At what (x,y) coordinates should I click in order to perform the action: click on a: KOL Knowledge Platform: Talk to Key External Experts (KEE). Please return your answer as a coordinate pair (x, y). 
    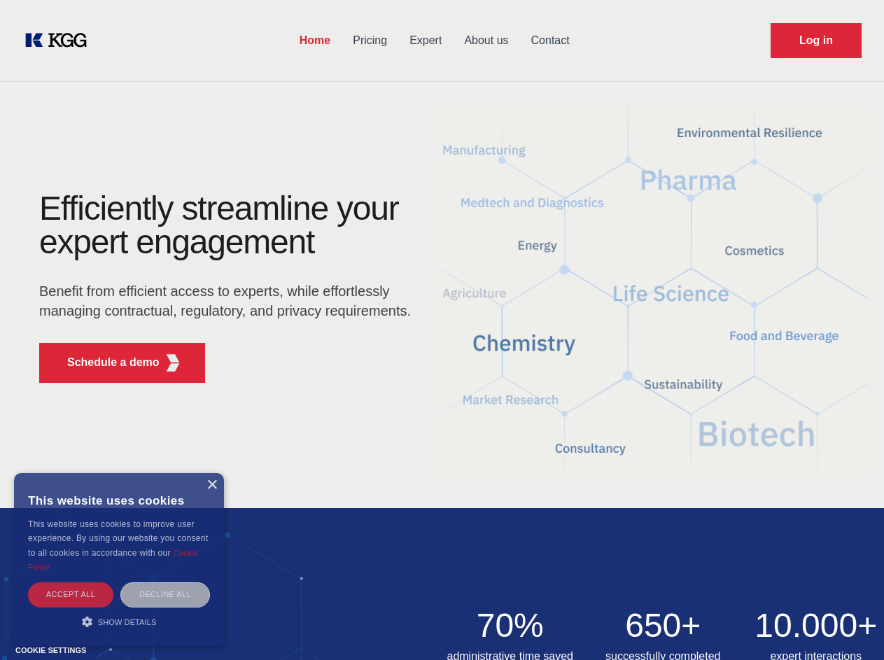
    Looking at the image, I should click on (60, 41).